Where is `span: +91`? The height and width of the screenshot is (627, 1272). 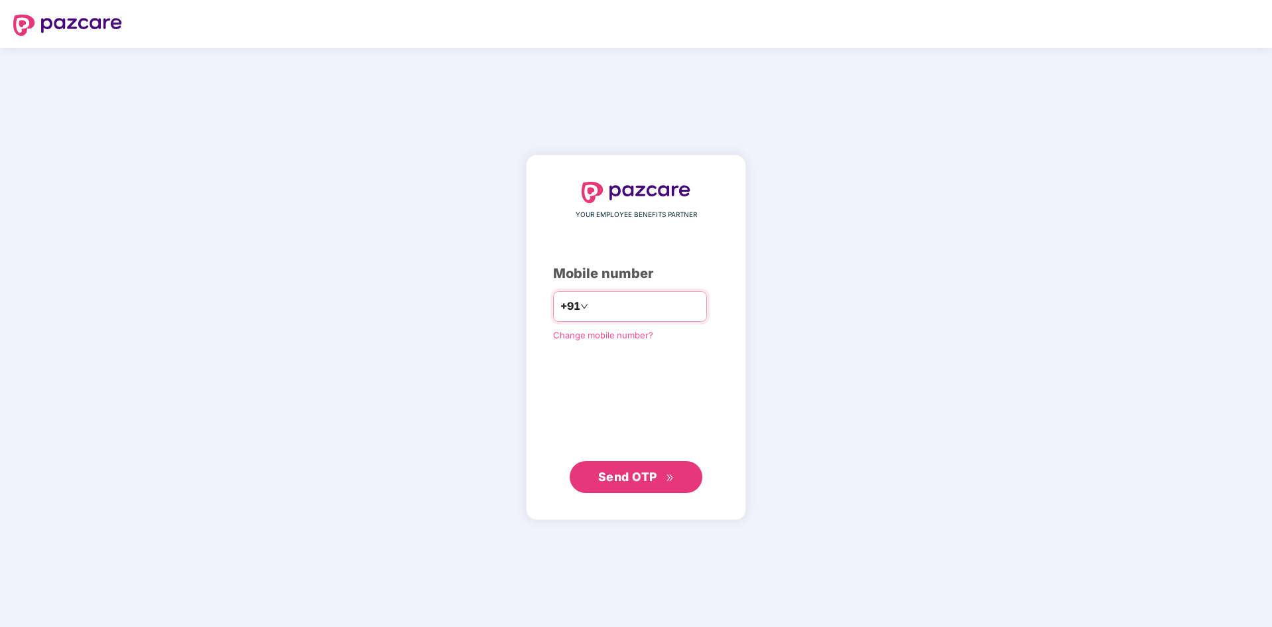
span: +91 is located at coordinates (570, 306).